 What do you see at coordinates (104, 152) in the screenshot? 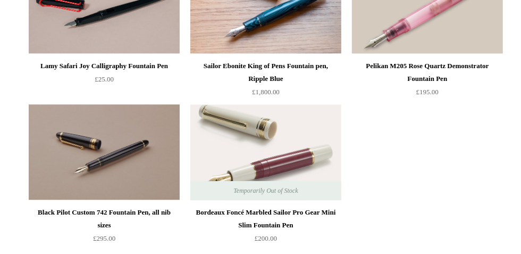
I see `img: Black Pilot Custom 742 Fountain Pen, all nib sizes` at bounding box center [104, 152].